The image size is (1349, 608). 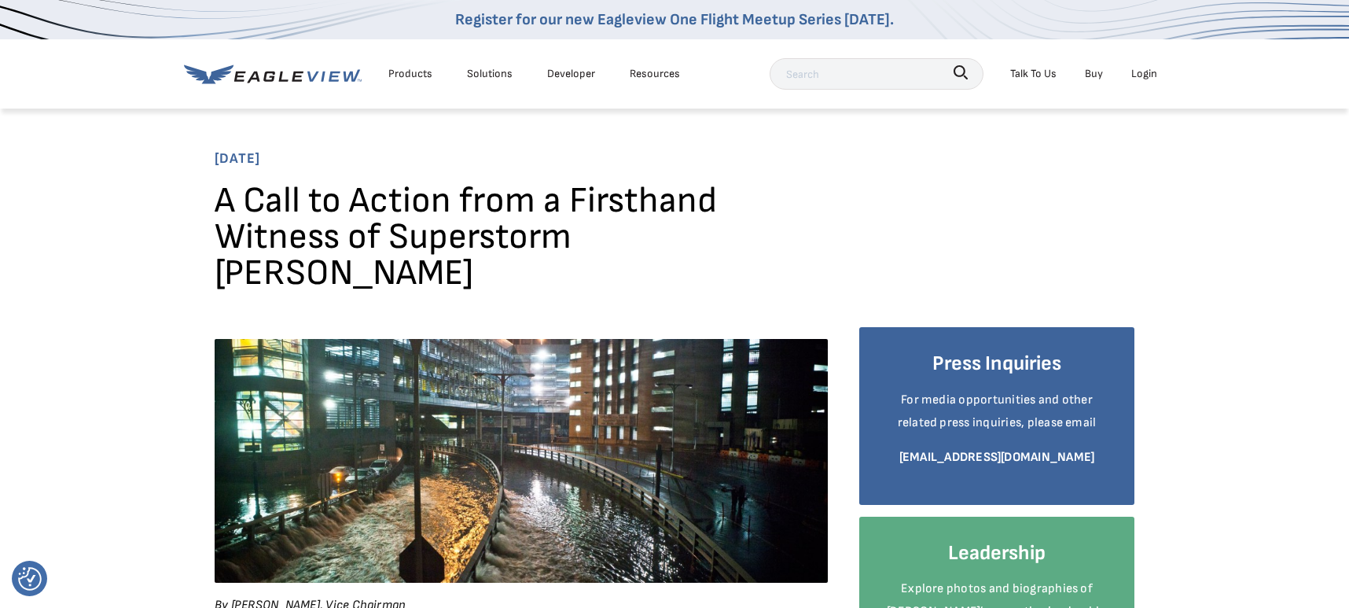 I want to click on div: Login, so click(x=1144, y=73).